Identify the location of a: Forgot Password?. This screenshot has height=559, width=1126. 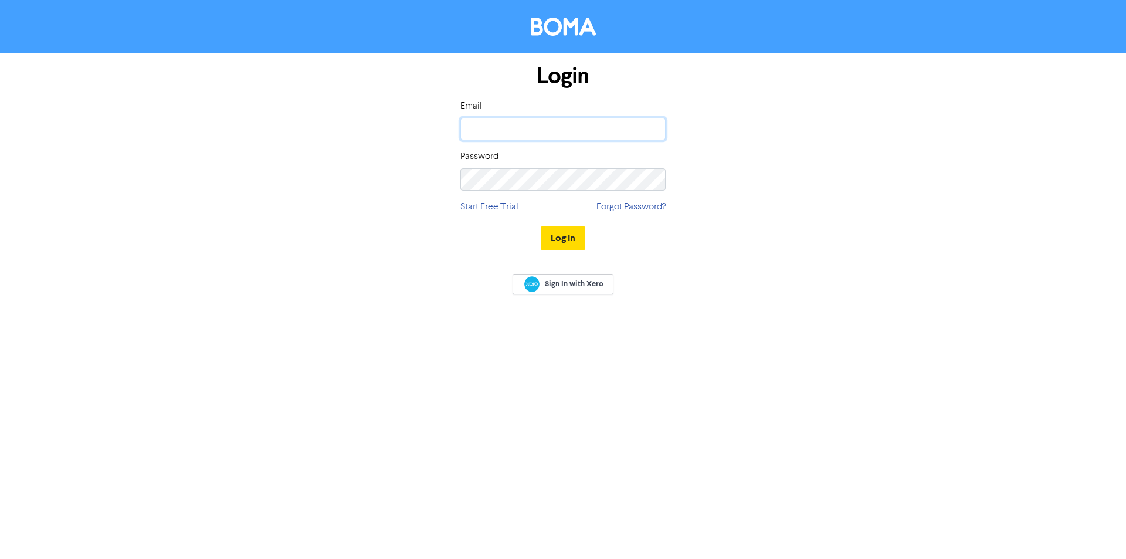
(631, 207).